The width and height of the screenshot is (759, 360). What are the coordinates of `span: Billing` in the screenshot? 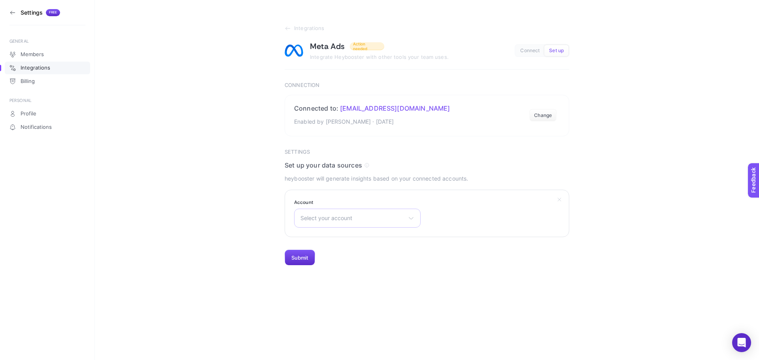 It's located at (28, 81).